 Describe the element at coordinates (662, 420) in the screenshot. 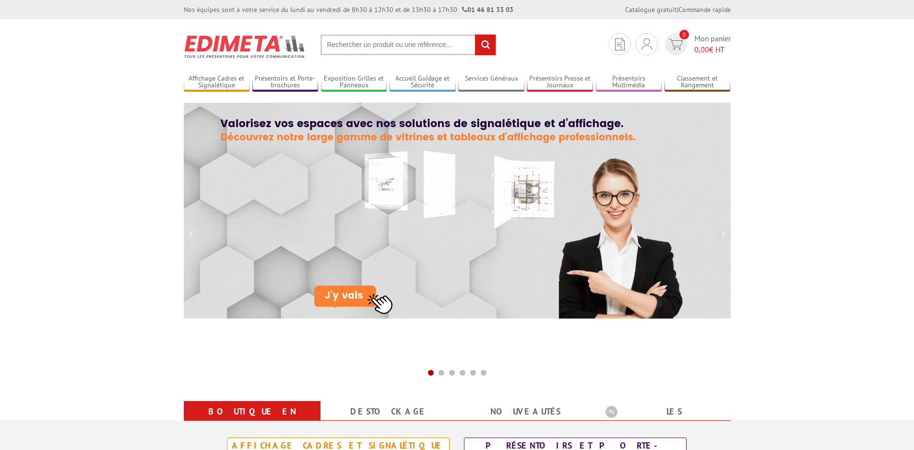

I see `a: Les promotions` at that location.